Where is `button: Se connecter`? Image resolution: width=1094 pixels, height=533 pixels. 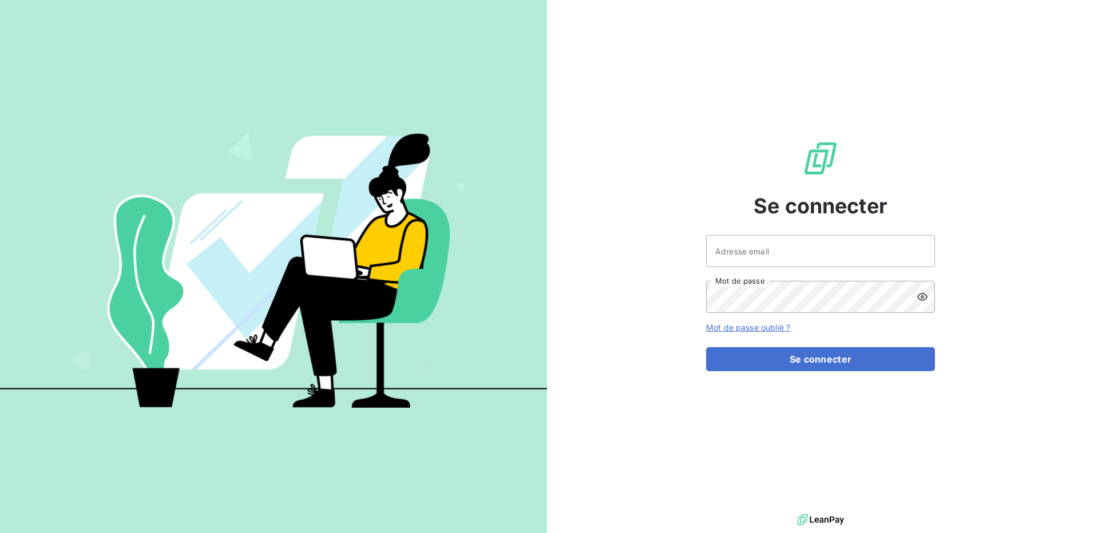 button: Se connecter is located at coordinates (821, 359).